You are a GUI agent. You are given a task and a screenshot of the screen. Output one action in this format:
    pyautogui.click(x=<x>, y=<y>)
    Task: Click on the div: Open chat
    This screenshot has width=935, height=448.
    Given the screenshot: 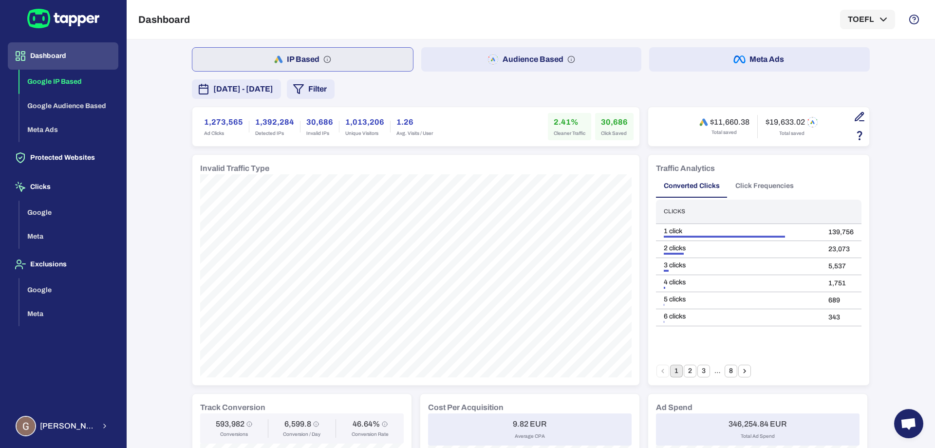 What is the action you would take?
    pyautogui.click(x=909, y=424)
    